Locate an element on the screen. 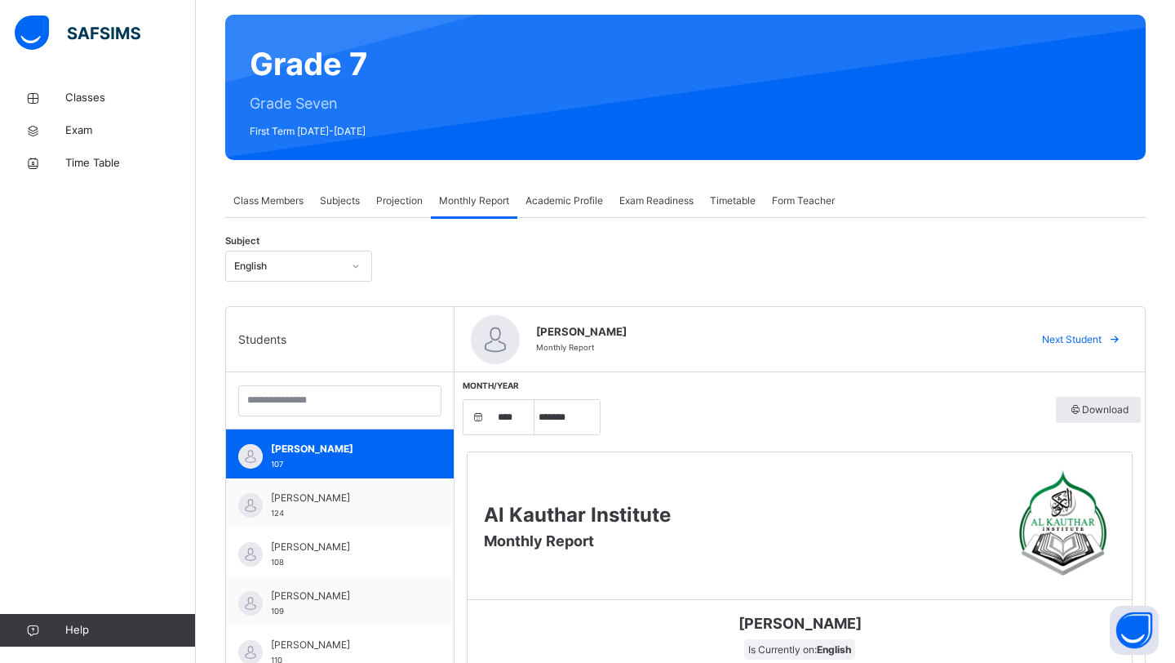 The height and width of the screenshot is (663, 1175). img: Al Kauthar Institute is located at coordinates (1063, 526).